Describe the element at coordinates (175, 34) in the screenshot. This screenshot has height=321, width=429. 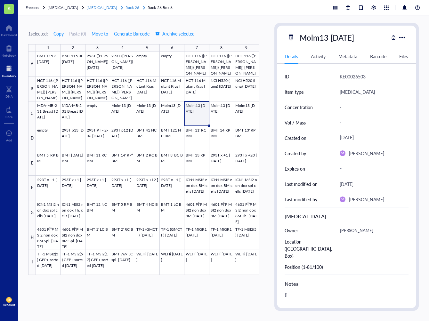
I see `span: Archive selected` at that location.